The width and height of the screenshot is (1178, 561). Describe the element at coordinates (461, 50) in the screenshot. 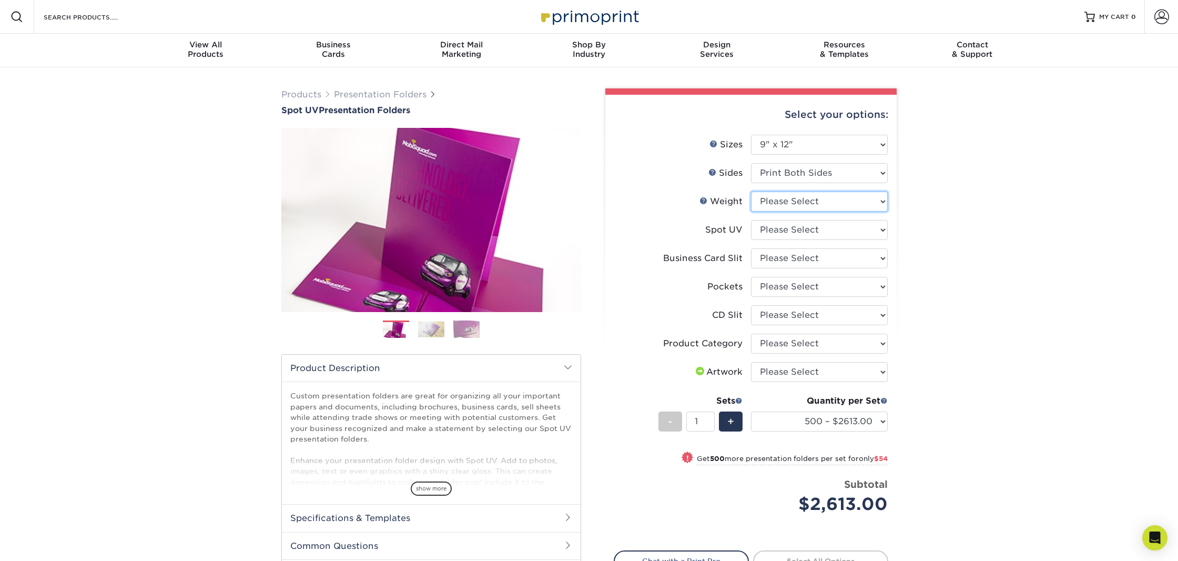

I see `a: Direct MailMarketing` at that location.